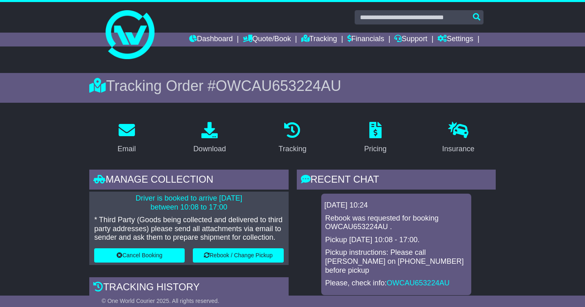 The width and height of the screenshot is (585, 307). What do you see at coordinates (458, 149) in the screenshot?
I see `div: Insurance` at bounding box center [458, 149].